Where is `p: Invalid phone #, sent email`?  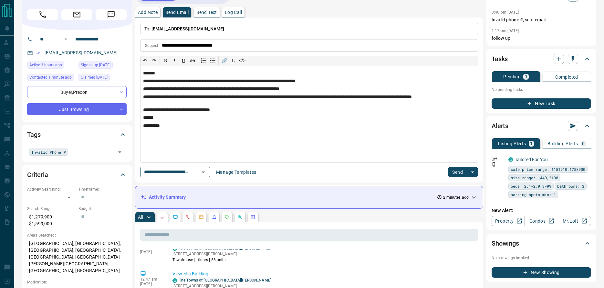 p: Invalid phone #, sent email is located at coordinates (542, 20).